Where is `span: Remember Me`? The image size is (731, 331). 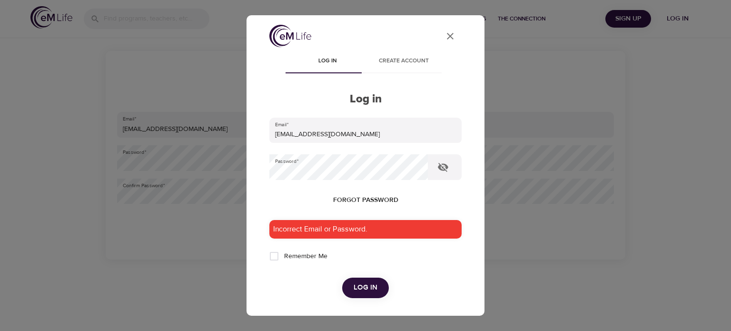 span: Remember Me is located at coordinates (306, 256).